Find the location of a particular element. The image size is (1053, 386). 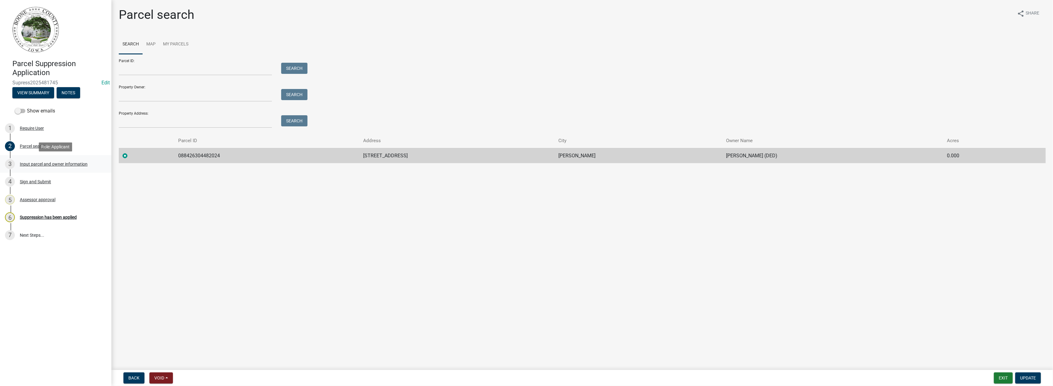

div: 1 is located at coordinates (10, 128).